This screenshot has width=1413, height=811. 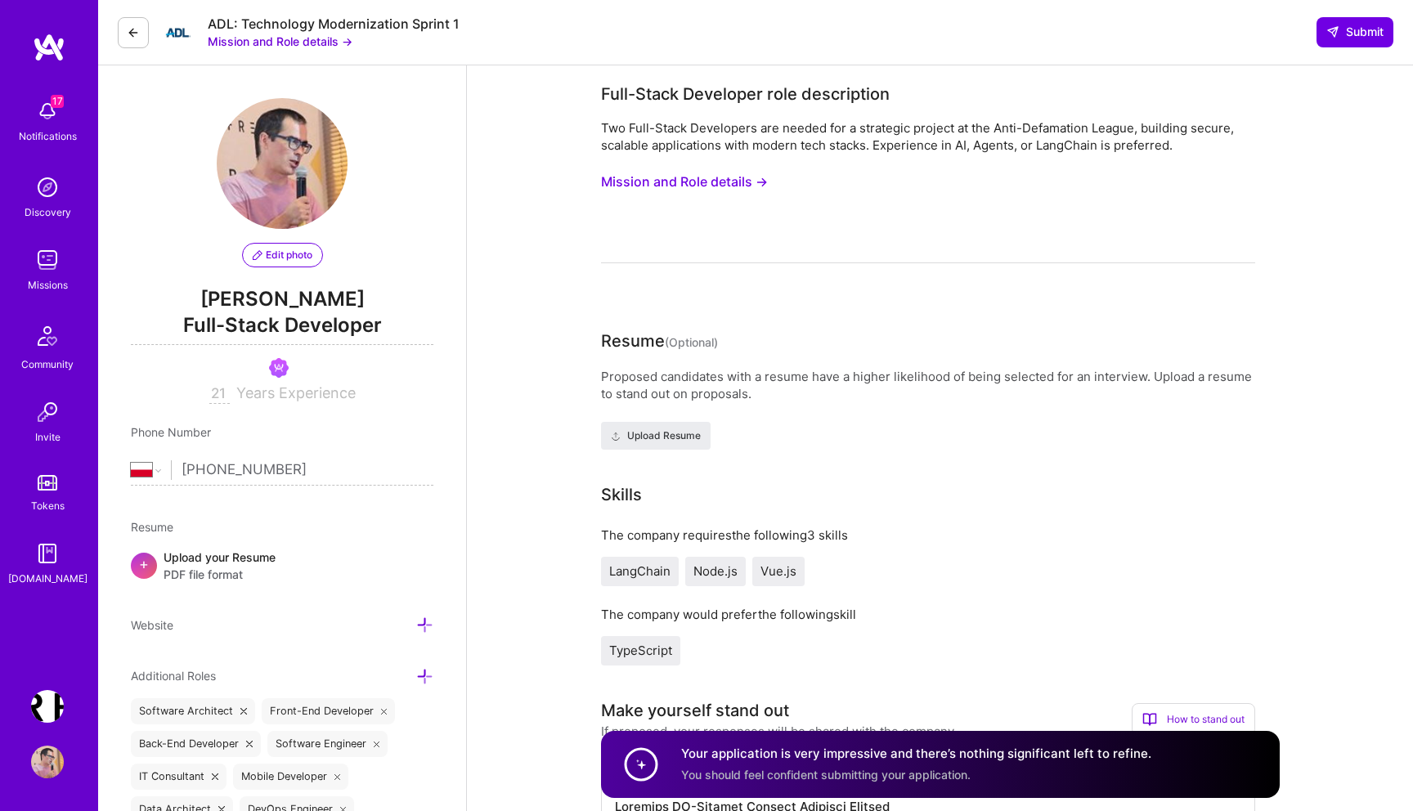 I want to click on span: Years Experience, so click(x=296, y=392).